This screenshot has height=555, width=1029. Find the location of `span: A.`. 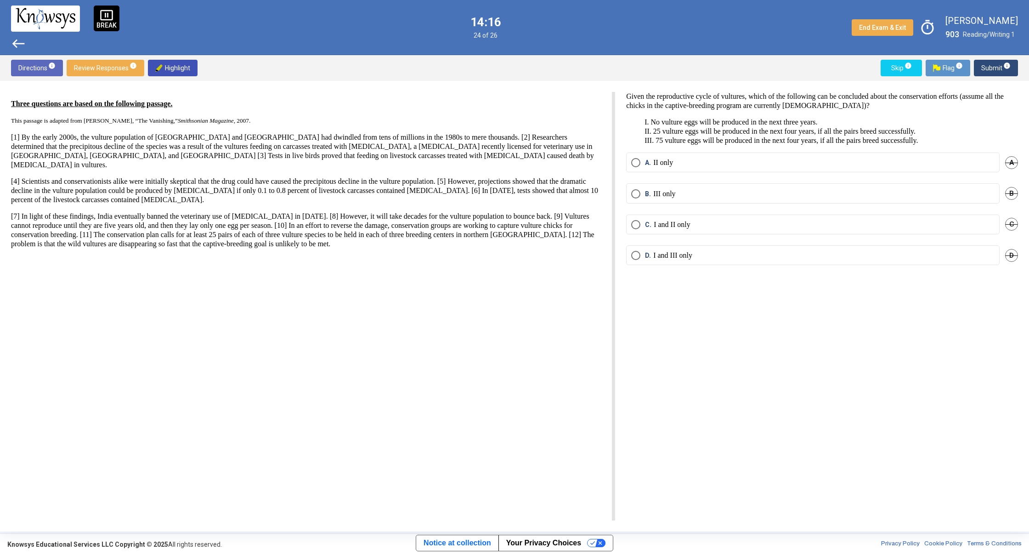

span: A. is located at coordinates (649, 163).